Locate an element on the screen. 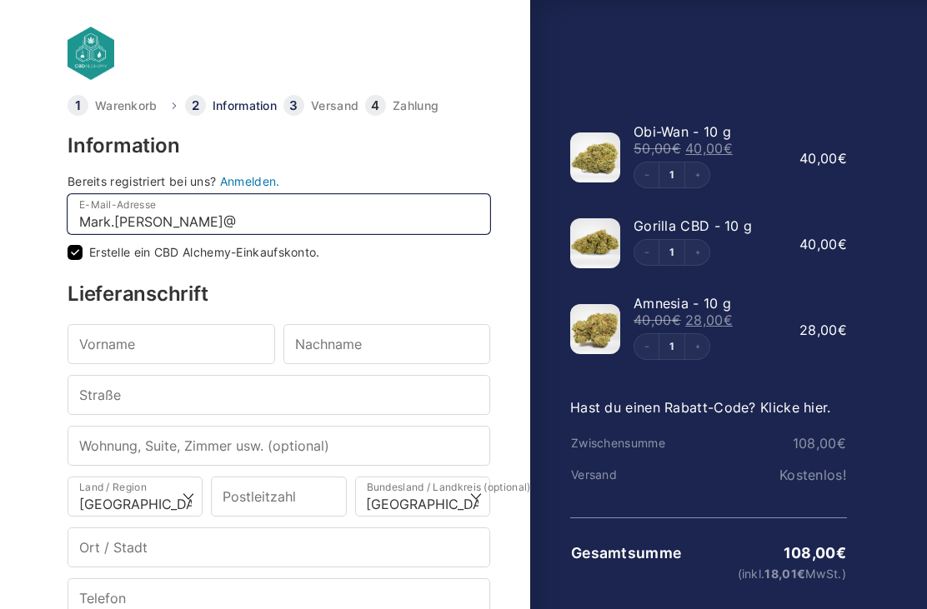  h3: Lieferanschrift is located at coordinates (278, 294).